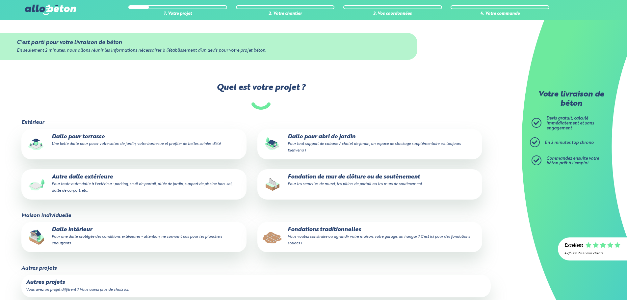 The image size is (627, 300). What do you see at coordinates (134, 140) in the screenshot?
I see `p: Dalle pour terrasse` at bounding box center [134, 140].